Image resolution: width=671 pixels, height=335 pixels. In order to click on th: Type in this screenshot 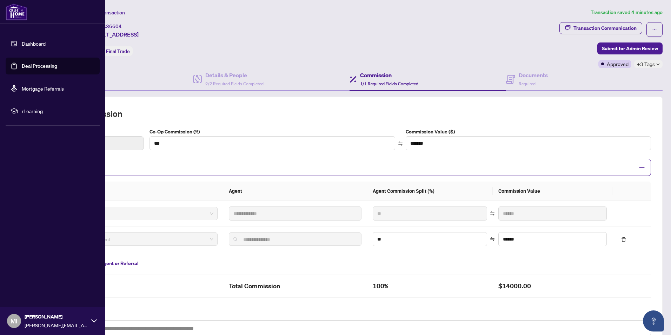, I will do `click(135, 191)`.